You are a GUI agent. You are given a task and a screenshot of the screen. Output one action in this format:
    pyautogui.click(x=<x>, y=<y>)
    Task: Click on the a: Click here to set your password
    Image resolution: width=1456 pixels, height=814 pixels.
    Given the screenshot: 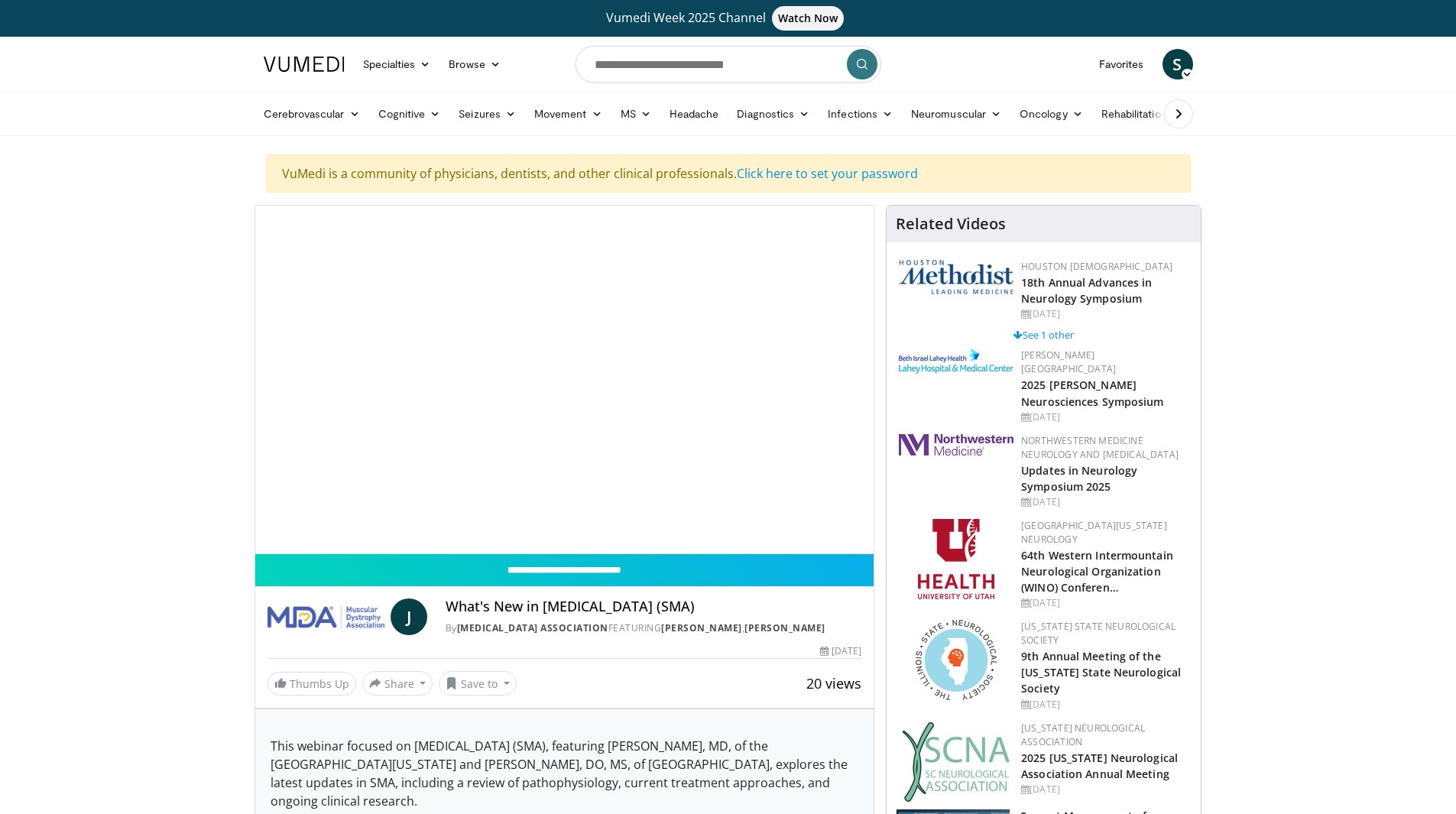 What is the action you would take?
    pyautogui.click(x=827, y=173)
    